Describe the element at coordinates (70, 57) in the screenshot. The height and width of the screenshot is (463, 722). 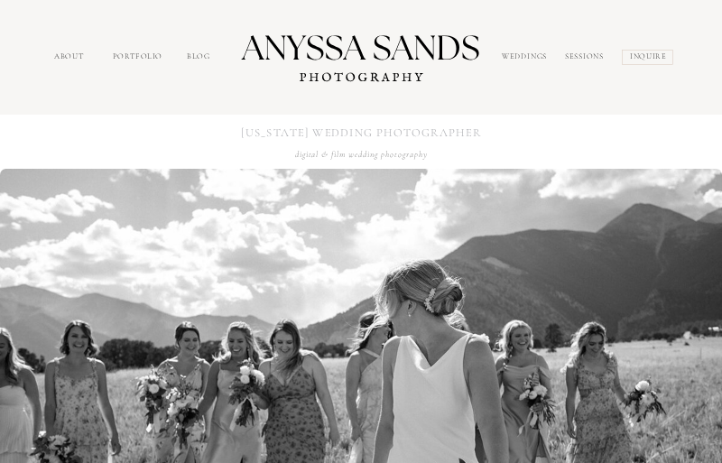
I see `nav: about` at that location.